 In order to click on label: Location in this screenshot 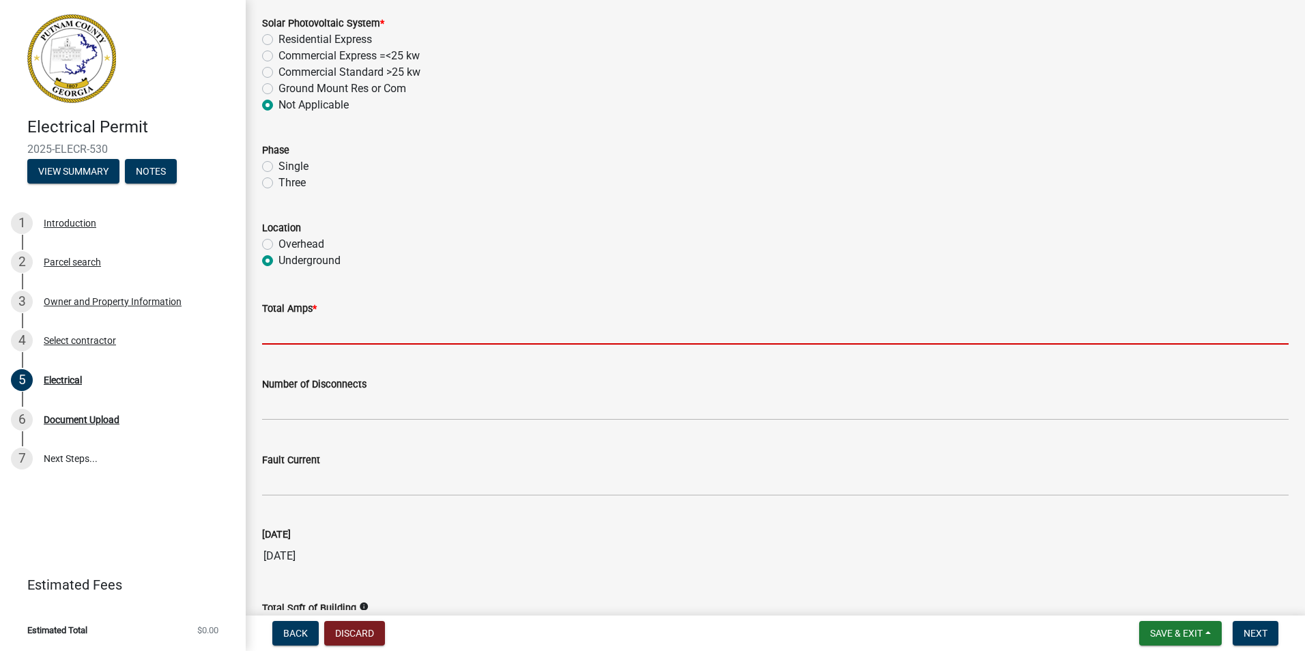, I will do `click(281, 229)`.